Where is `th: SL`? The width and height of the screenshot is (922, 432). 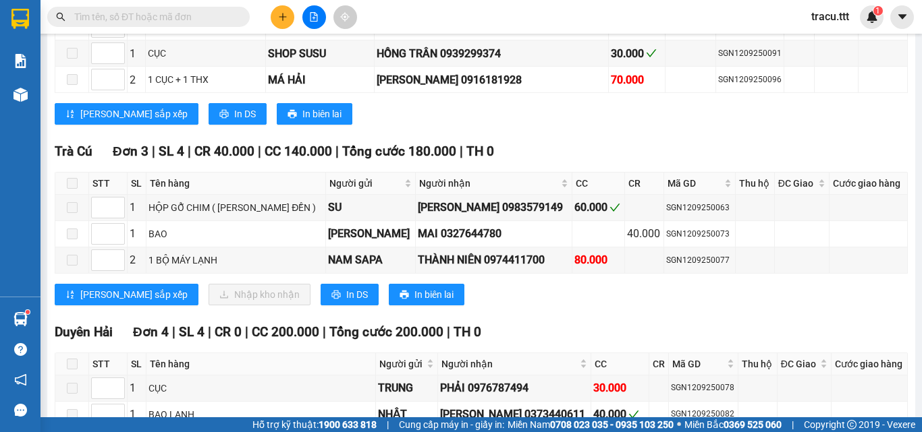
th: SL is located at coordinates (137, 364).